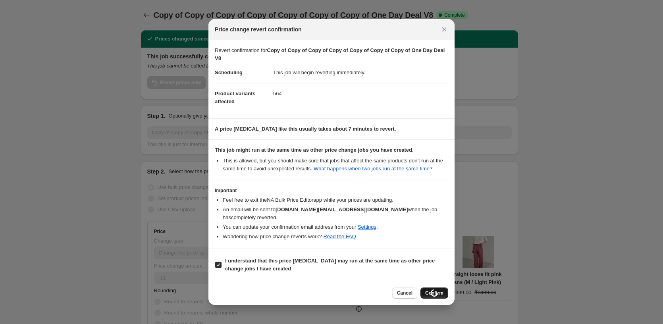 Image resolution: width=663 pixels, height=324 pixels. What do you see at coordinates (314, 150) in the screenshot?
I see `b: This job might run at the same time as other price change jobs you have created.` at bounding box center [314, 150].